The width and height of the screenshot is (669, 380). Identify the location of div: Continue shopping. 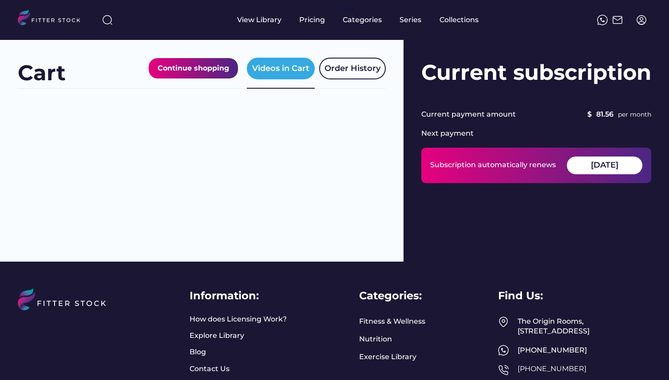
(193, 68).